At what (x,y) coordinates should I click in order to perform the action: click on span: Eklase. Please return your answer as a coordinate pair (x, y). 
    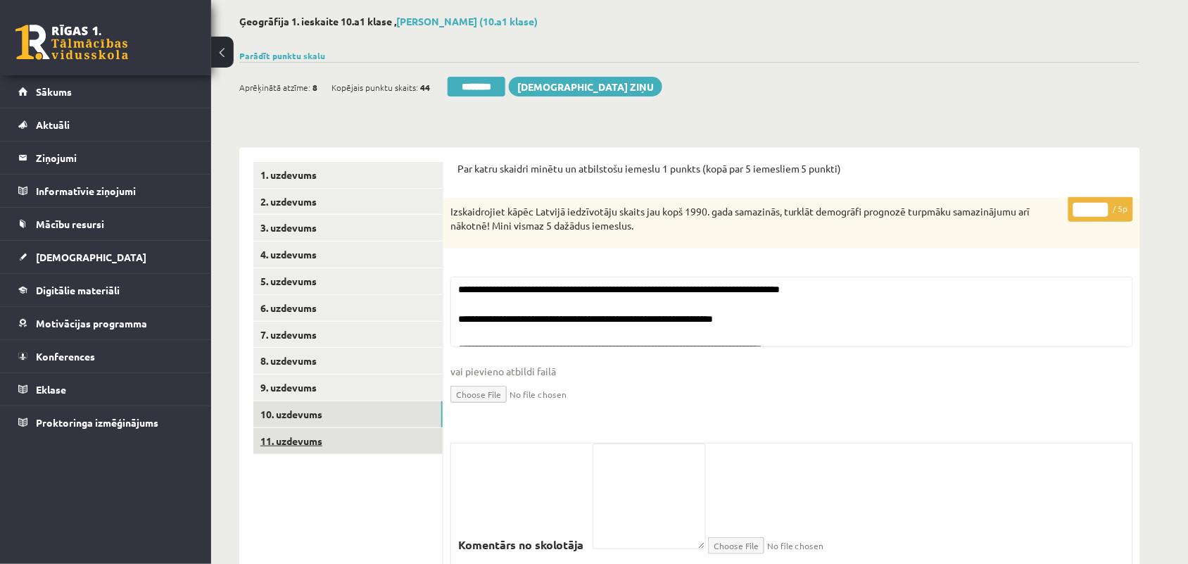
    Looking at the image, I should click on (51, 389).